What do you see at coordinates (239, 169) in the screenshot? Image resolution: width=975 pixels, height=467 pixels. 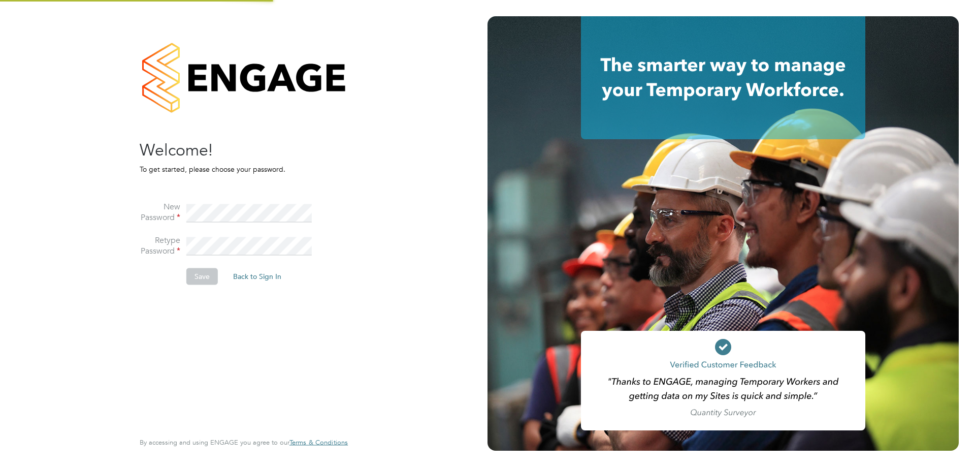 I see `p: To get started, please choose your password.` at bounding box center [239, 169].